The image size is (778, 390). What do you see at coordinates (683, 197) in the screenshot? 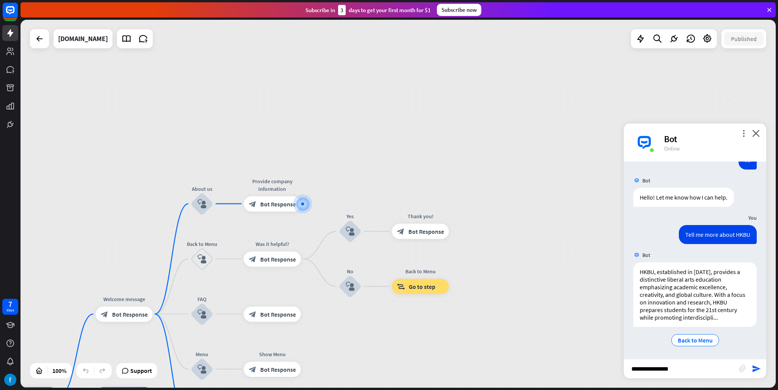
I see `div: Hello! Let me know how I can help.` at bounding box center [683, 197].